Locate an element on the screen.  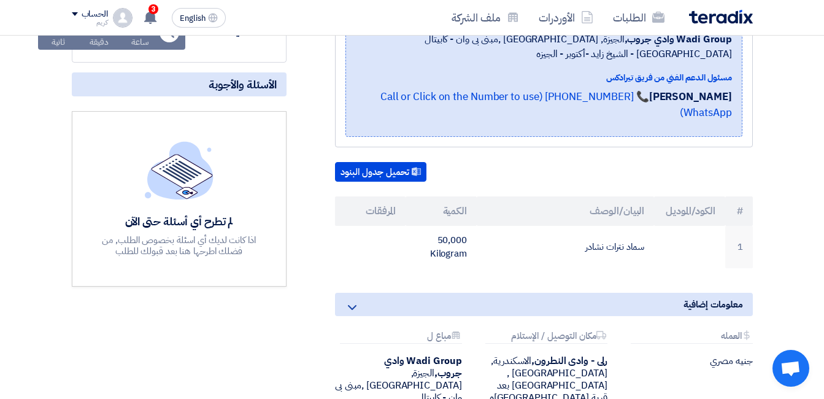
div: ثانية is located at coordinates (58, 42).